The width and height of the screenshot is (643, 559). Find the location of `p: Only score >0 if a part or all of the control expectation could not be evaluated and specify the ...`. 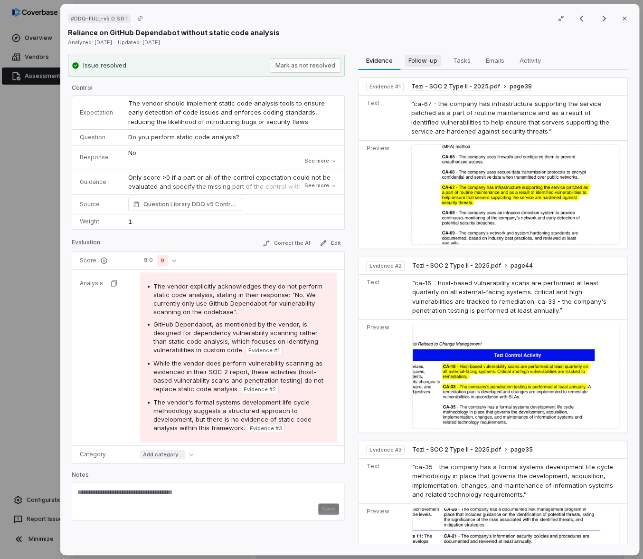

p: Only score >0 if a part or all of the control expectation could not be evaluated and specify the ... is located at coordinates (232, 200).